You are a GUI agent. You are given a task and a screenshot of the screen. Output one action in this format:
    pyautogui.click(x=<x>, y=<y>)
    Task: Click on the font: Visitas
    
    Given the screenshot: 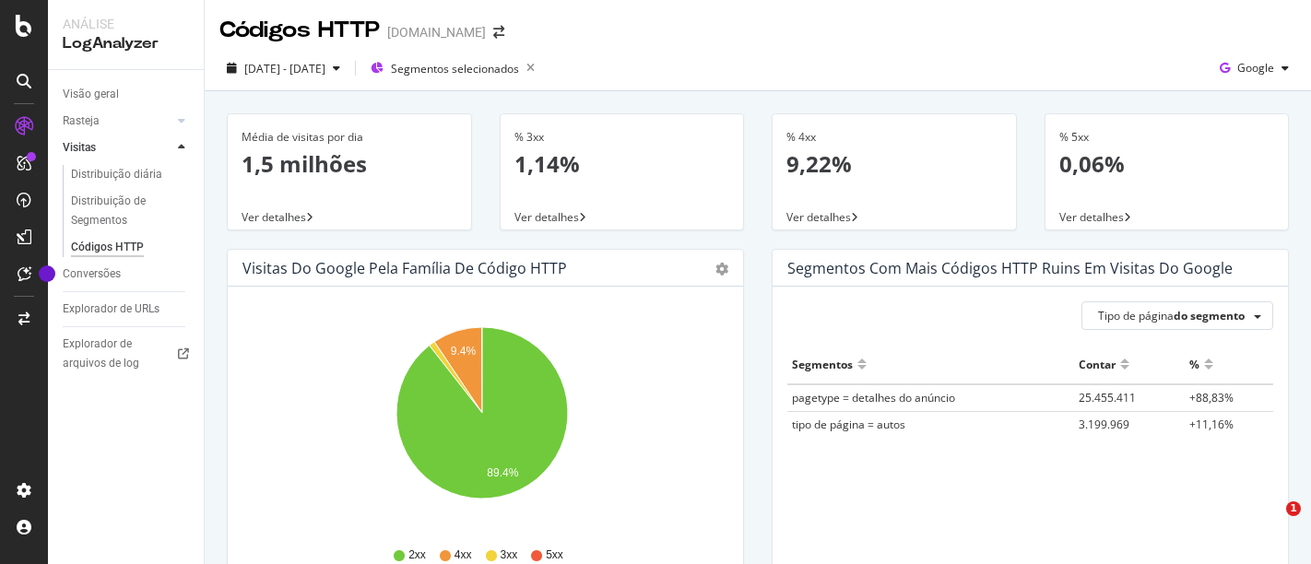 What is the action you would take?
    pyautogui.click(x=79, y=148)
    